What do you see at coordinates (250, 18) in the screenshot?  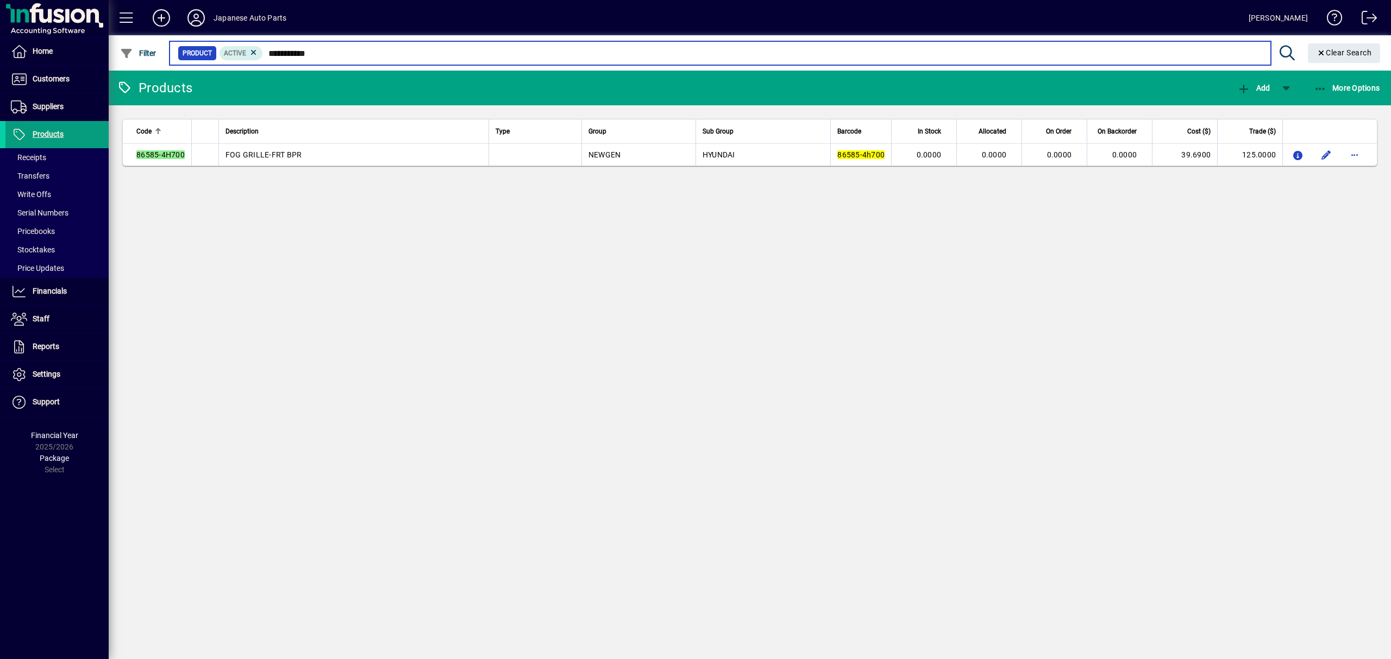 I see `div: Japanese Auto Parts` at bounding box center [250, 18].